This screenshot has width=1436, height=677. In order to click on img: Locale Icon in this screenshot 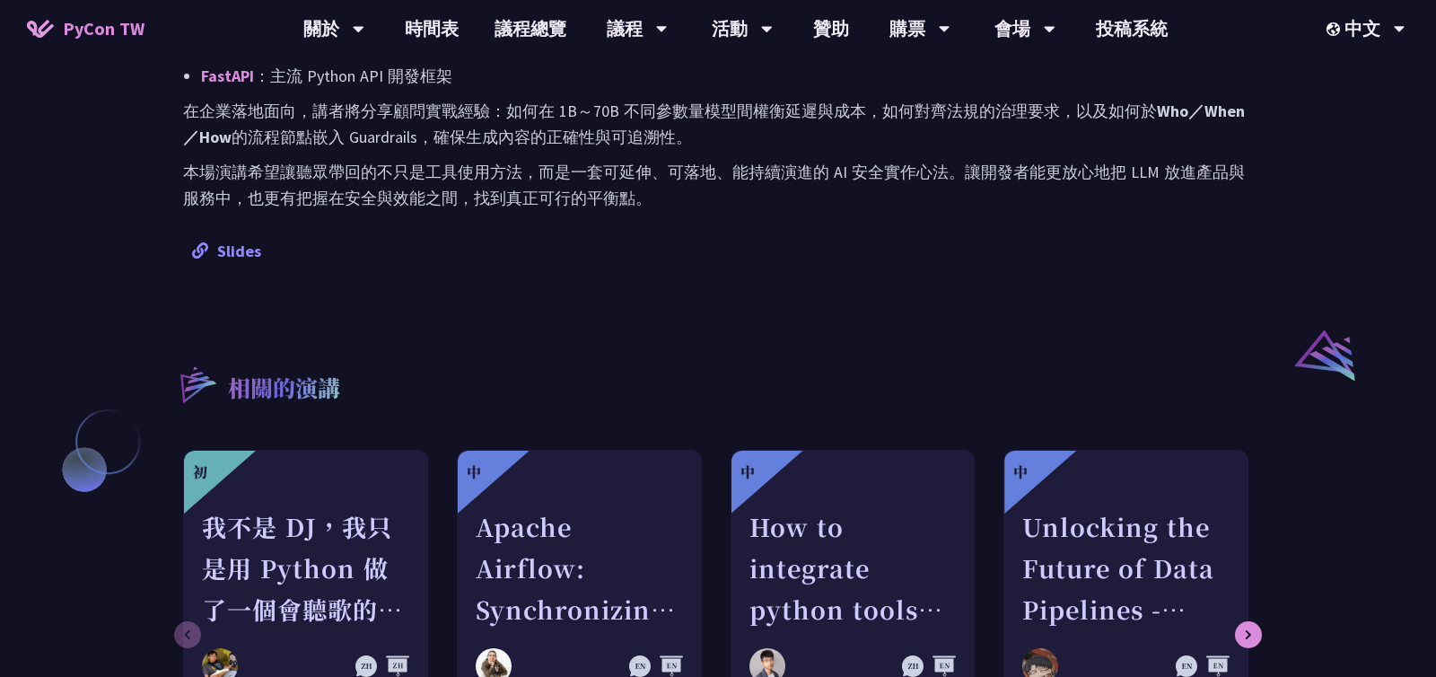, I will do `click(1335, 29)`.